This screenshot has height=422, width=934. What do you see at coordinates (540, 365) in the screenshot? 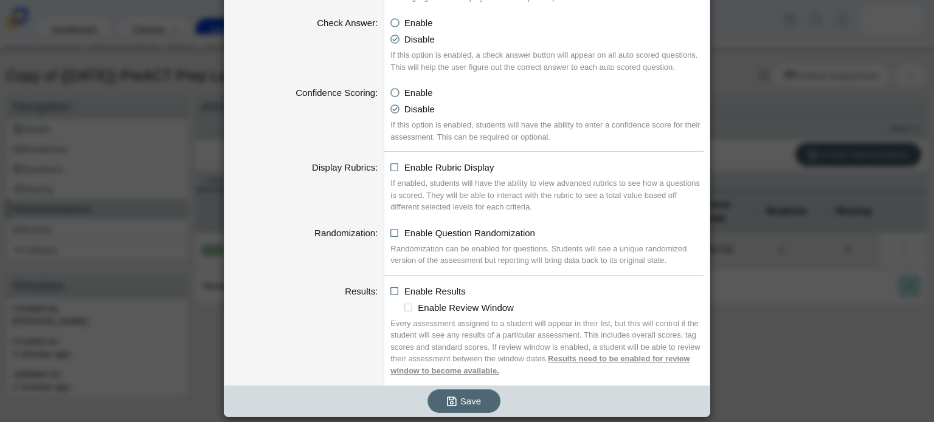
I see `u: Results need to be enabled for review window to become available.` at bounding box center [540, 365].